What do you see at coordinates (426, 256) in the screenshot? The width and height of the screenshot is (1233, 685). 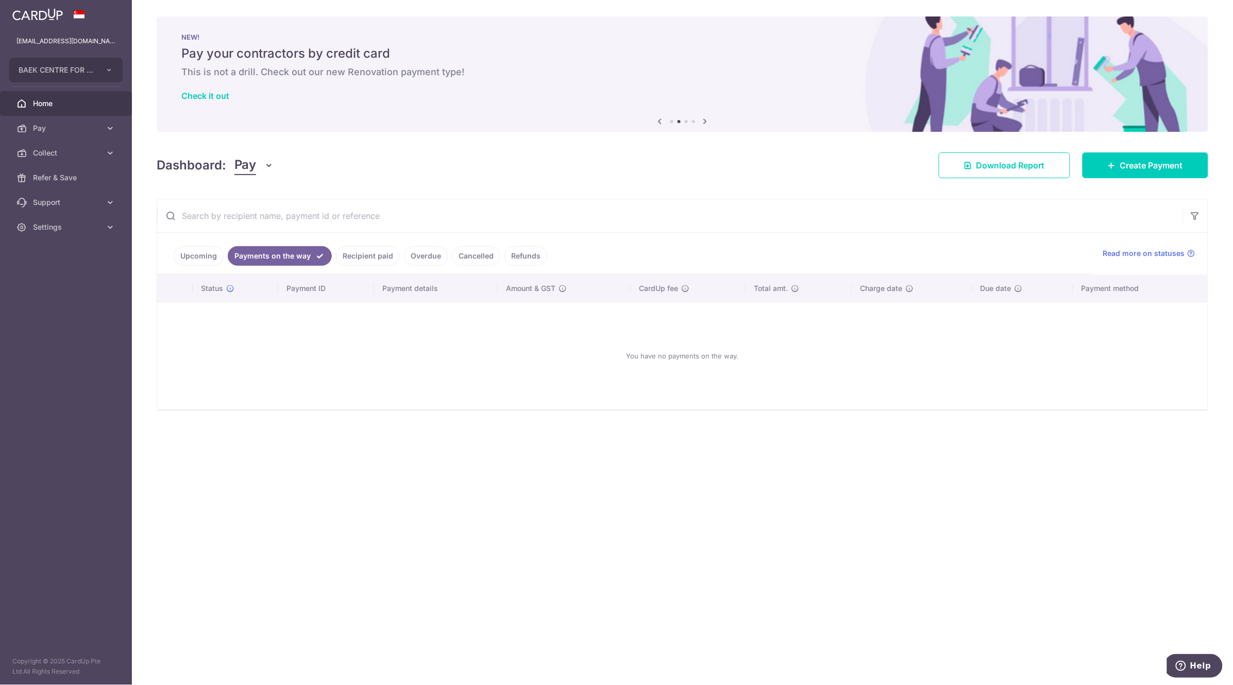 I see `a: Overdue` at bounding box center [426, 256].